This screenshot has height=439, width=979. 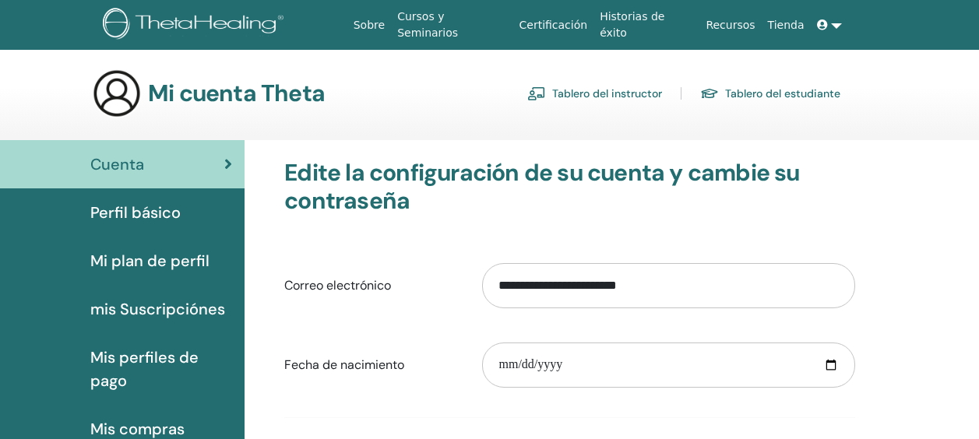 I want to click on a: Tablero del instructor, so click(x=594, y=93).